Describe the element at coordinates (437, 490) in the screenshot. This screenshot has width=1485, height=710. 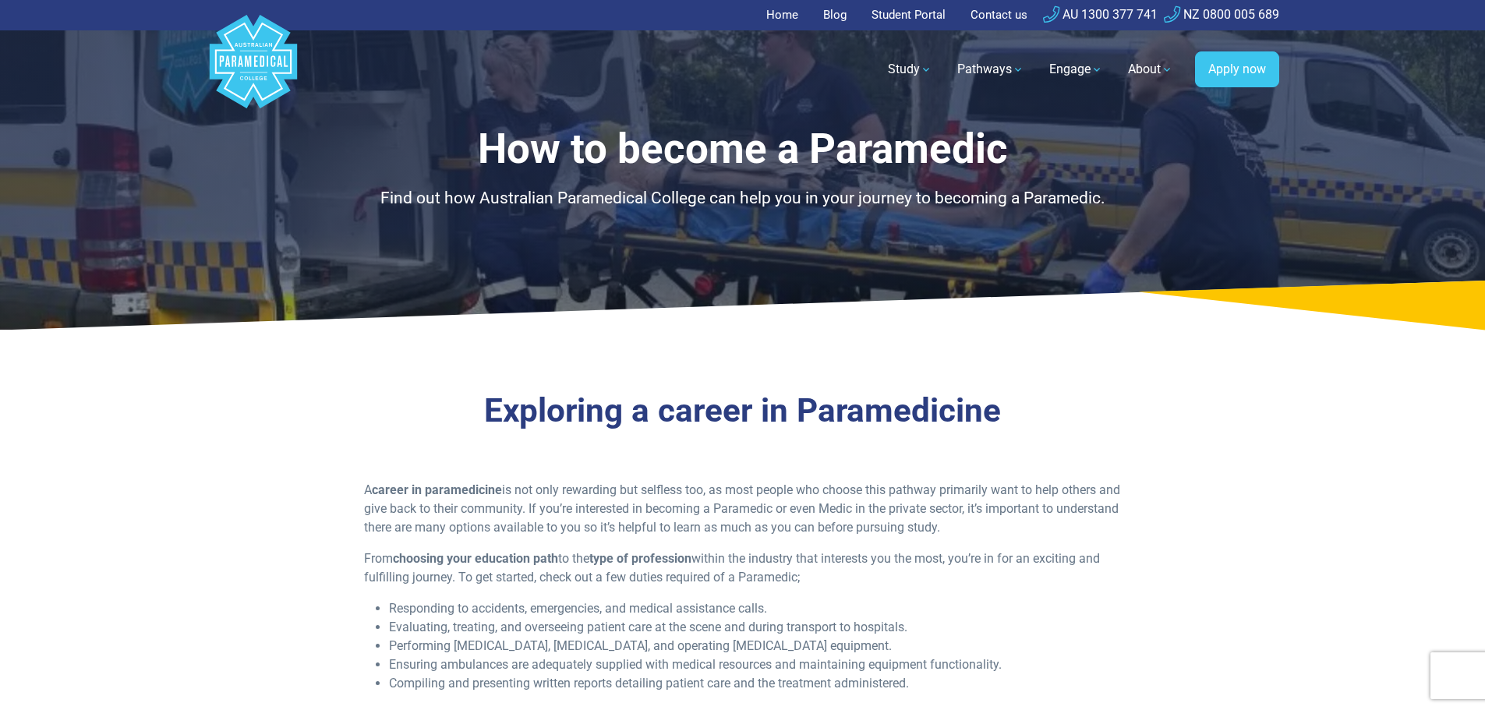
I see `strong: career in paramedicine` at that location.